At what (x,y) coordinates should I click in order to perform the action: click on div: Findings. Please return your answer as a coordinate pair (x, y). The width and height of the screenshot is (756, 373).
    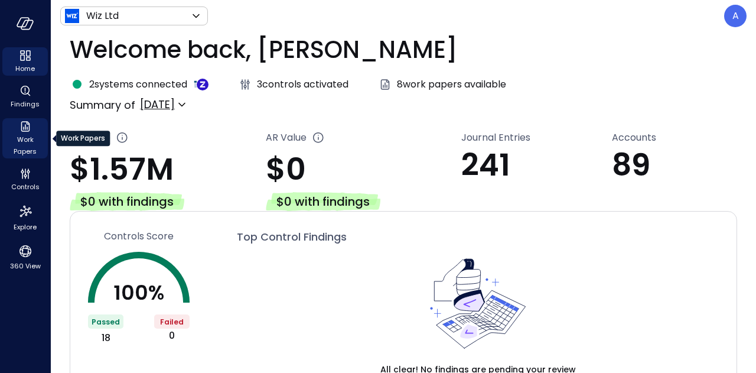
    Looking at the image, I should click on (25, 97).